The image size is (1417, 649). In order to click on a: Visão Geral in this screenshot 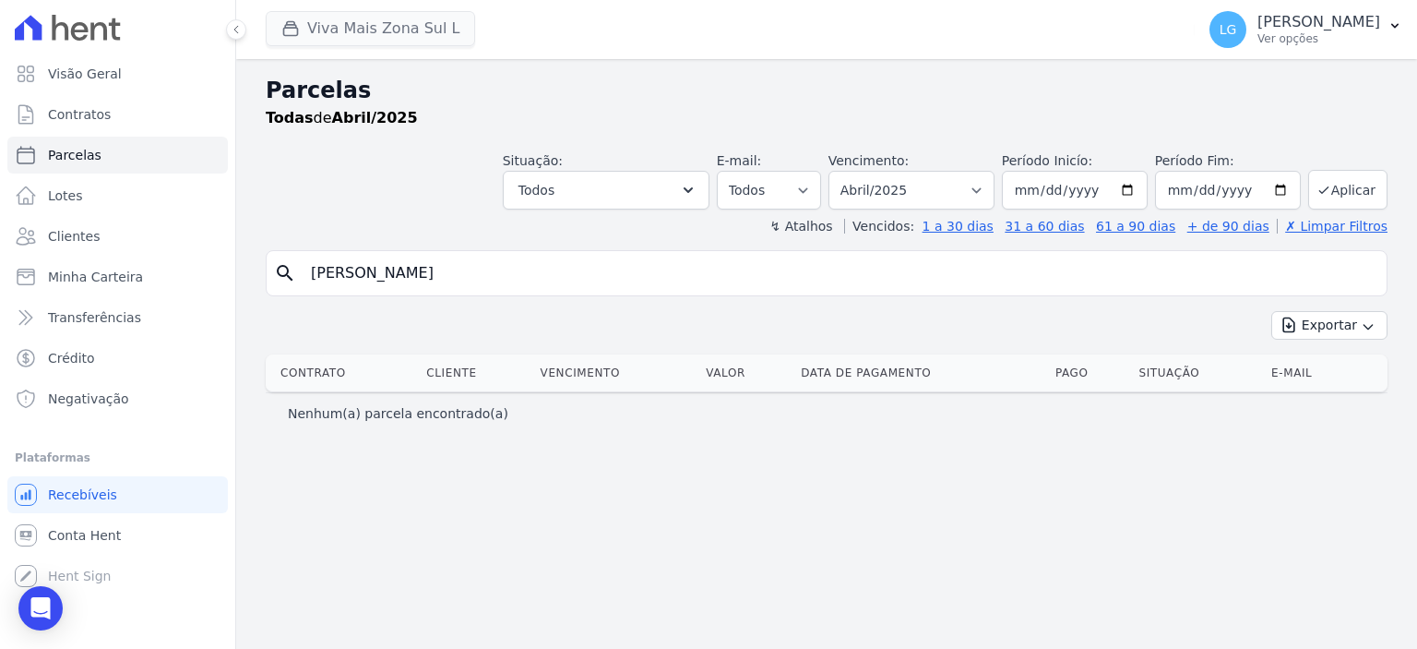, I will do `click(117, 74)`.